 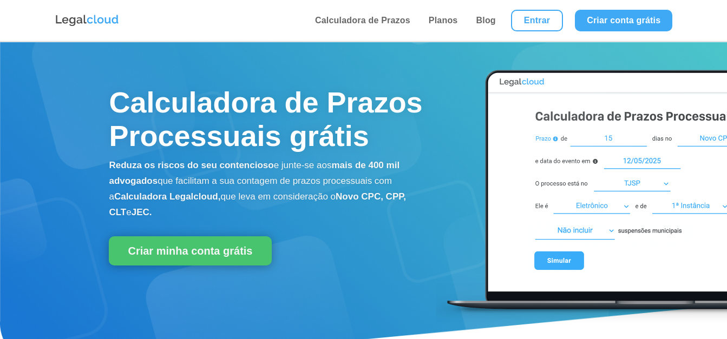 What do you see at coordinates (87, 21) in the screenshot?
I see `img: Logo da Legalcloud` at bounding box center [87, 21].